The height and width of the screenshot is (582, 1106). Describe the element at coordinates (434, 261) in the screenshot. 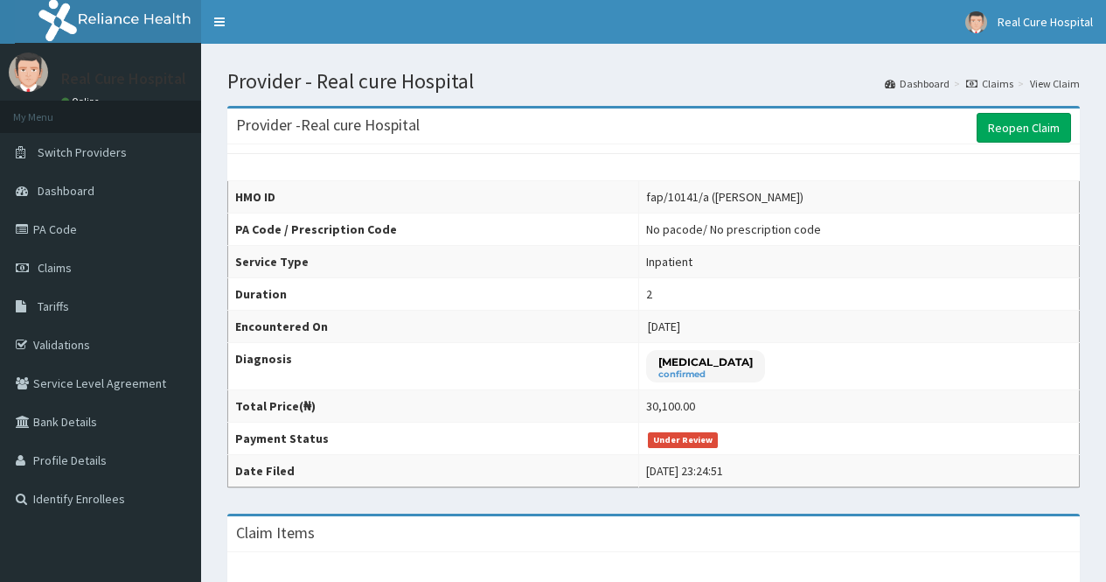

I see `th: Service Type` at that location.